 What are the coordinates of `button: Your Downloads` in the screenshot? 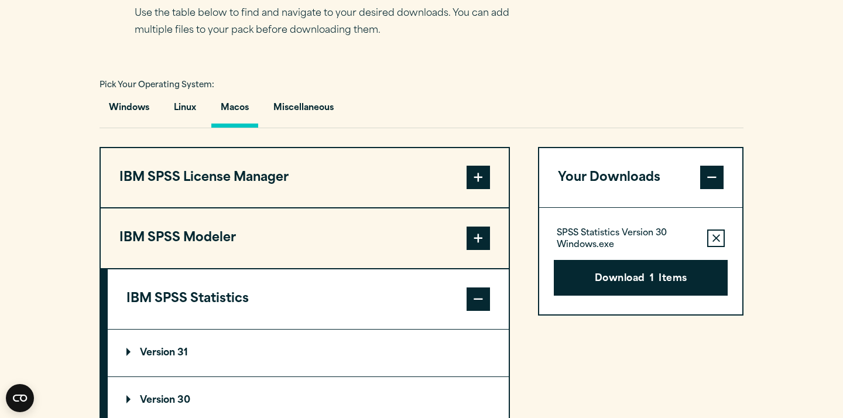 It's located at (641, 178).